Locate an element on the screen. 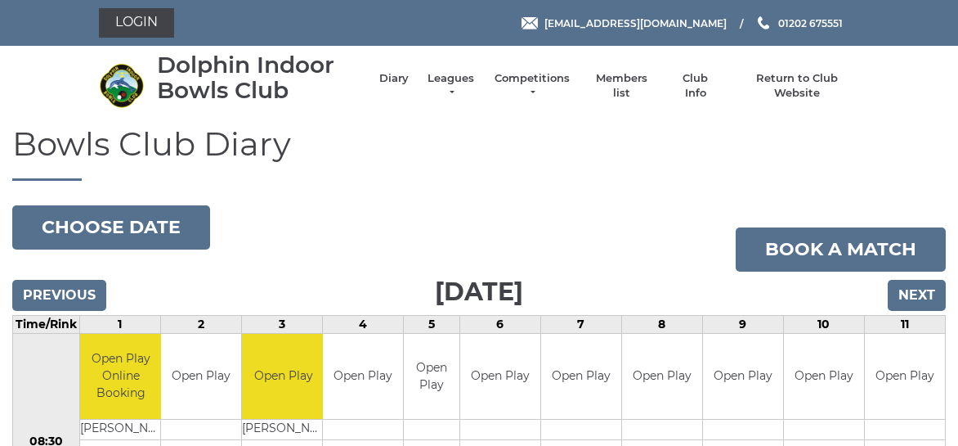  td: 8 is located at coordinates (662, 324).